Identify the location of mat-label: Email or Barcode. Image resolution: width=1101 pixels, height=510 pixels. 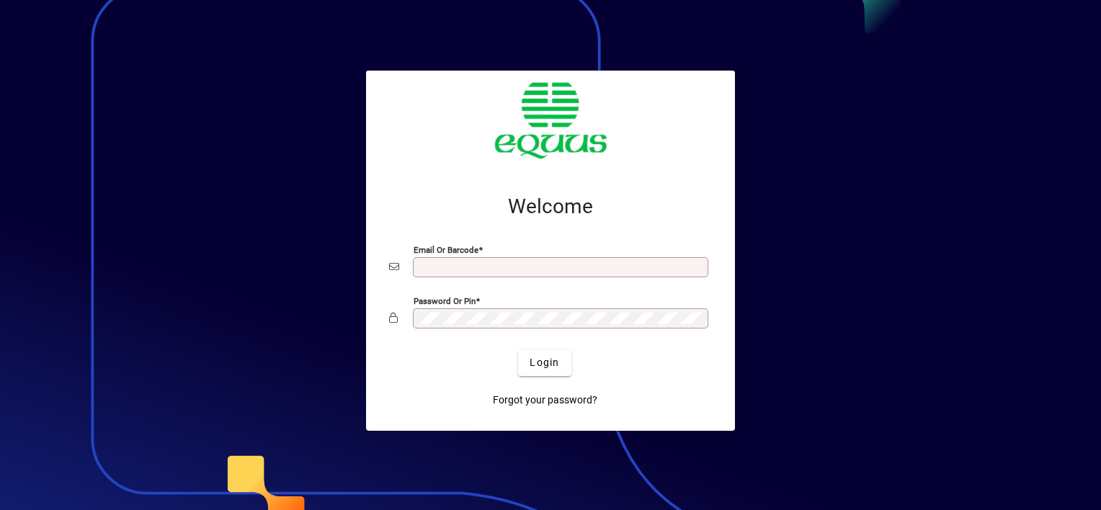
(446, 249).